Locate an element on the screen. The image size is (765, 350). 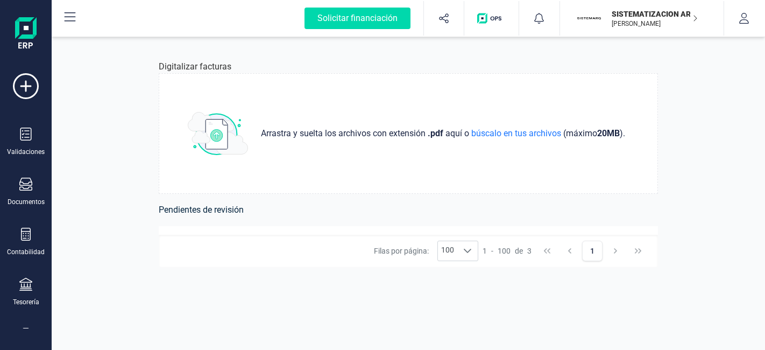
div: Filas por página: is located at coordinates (426, 251).